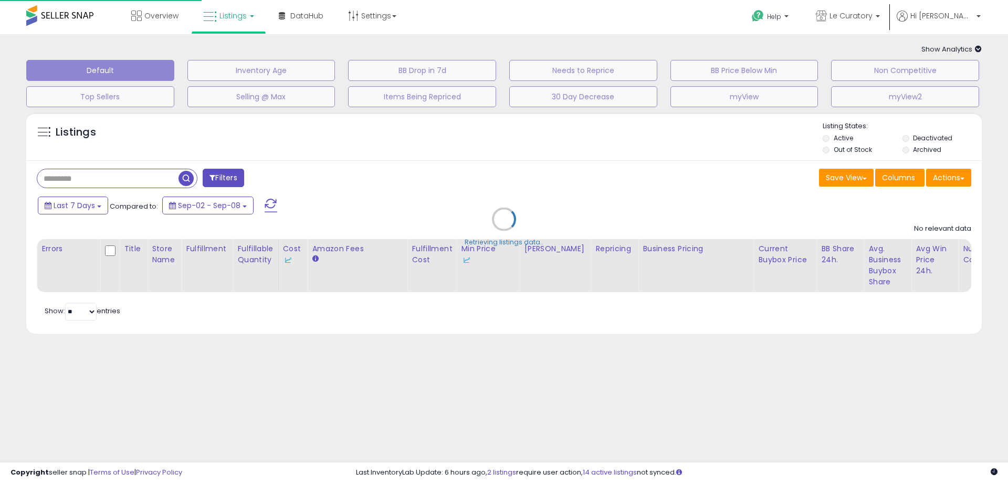  Describe the element at coordinates (584, 97) in the screenshot. I see `button: 30 Day Decrease` at that location.